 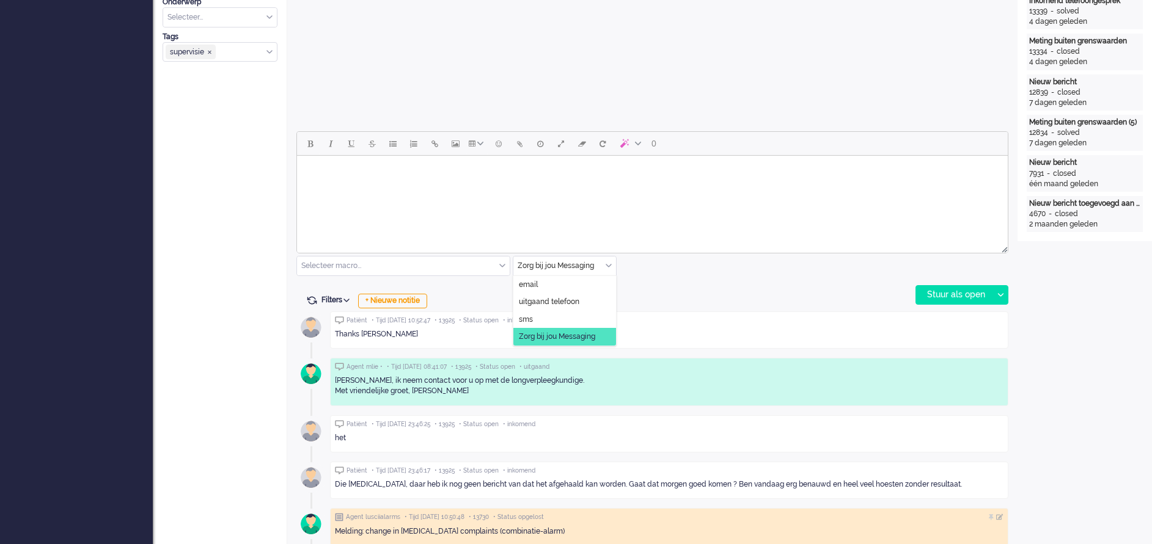 I want to click on li: sms, so click(x=565, y=320).